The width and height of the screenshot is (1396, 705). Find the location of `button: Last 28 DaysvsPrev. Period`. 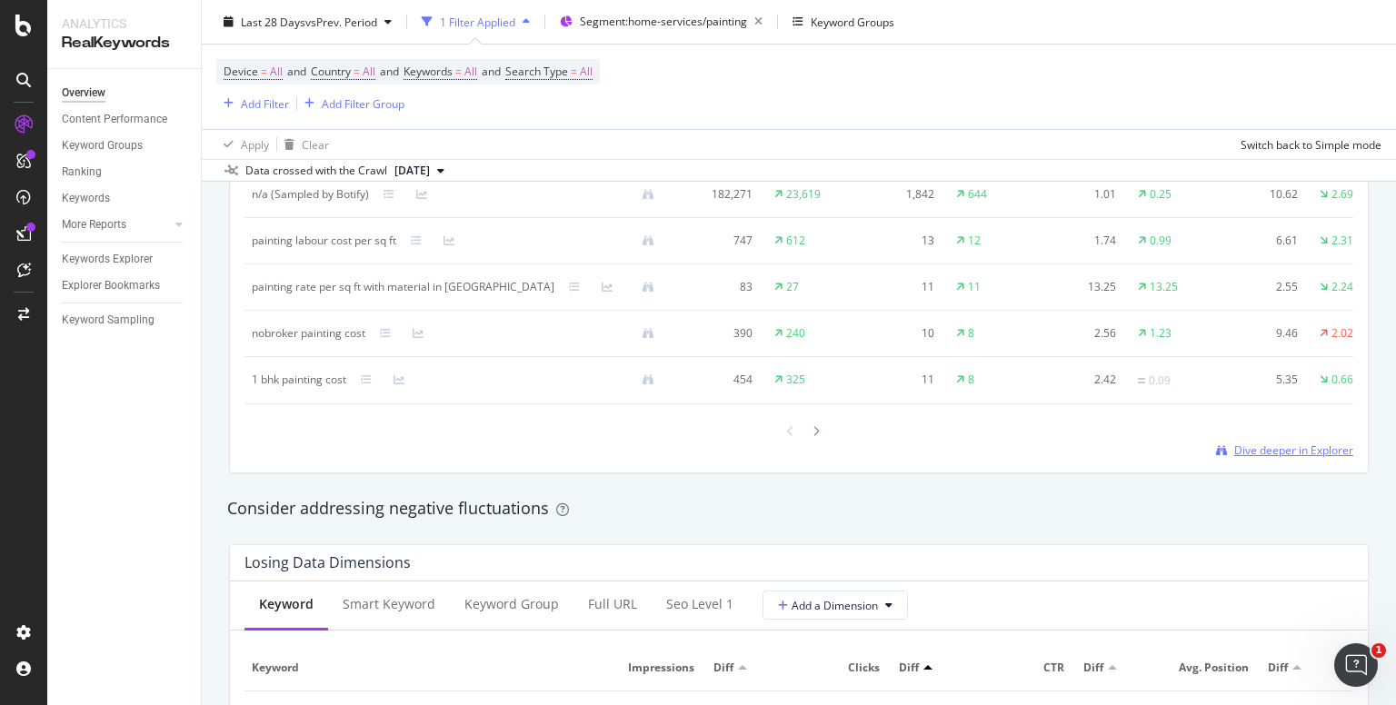

button: Last 28 DaysvsPrev. Period is located at coordinates (307, 22).